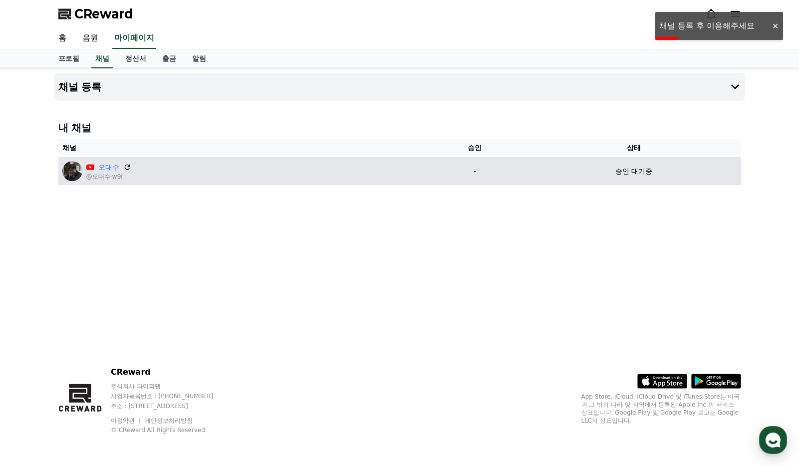 The image size is (799, 466). What do you see at coordinates (136, 59) in the screenshot?
I see `a: 정산서` at bounding box center [136, 59].